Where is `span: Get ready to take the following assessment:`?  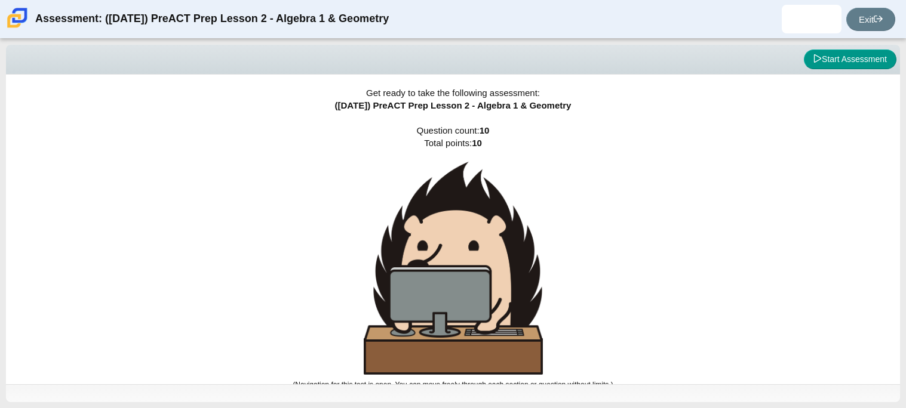
span: Get ready to take the following assessment: is located at coordinates (453, 93).